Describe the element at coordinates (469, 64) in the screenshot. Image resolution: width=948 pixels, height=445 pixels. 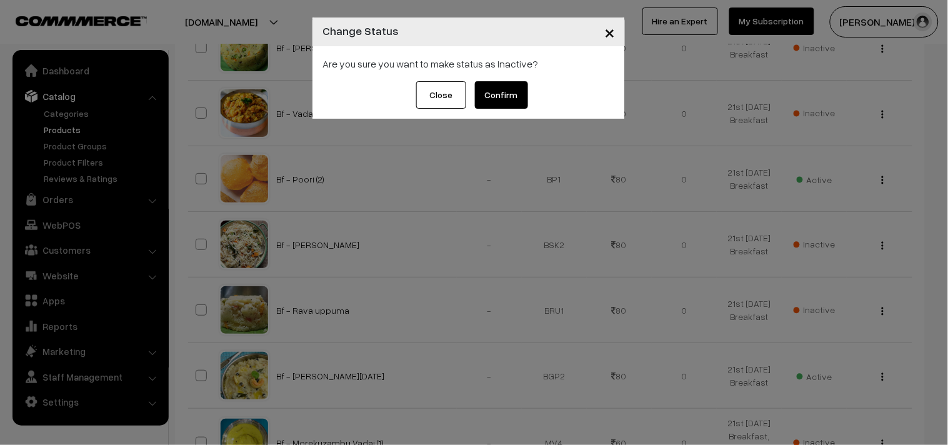
I see `div: Are you sure you want to make status as Inactive?` at that location.